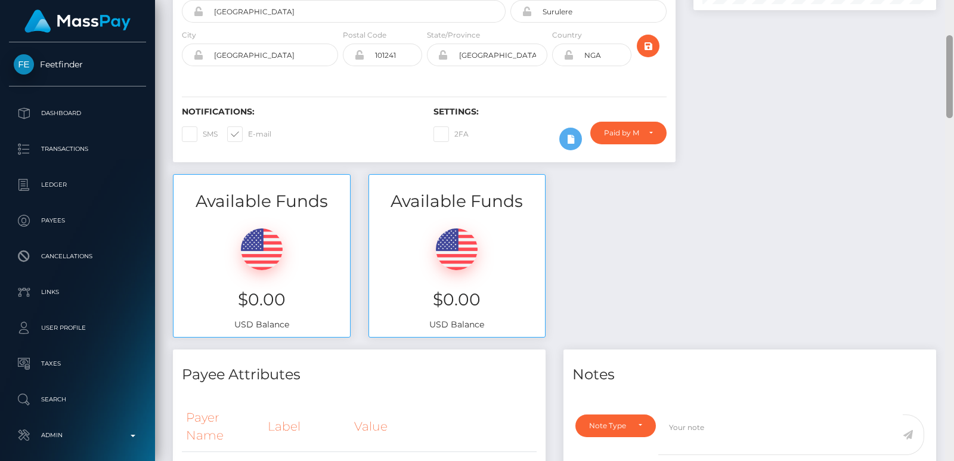 Image resolution: width=954 pixels, height=461 pixels. What do you see at coordinates (77, 149) in the screenshot?
I see `p: Transactions` at bounding box center [77, 149].